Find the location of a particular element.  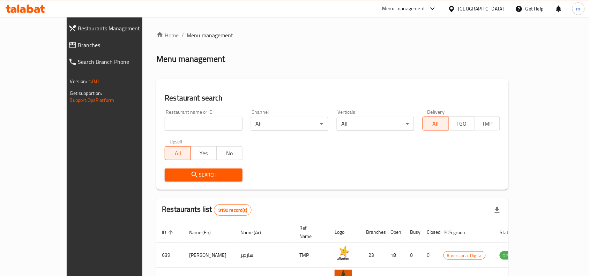

td: 23 is located at coordinates (373, 255).